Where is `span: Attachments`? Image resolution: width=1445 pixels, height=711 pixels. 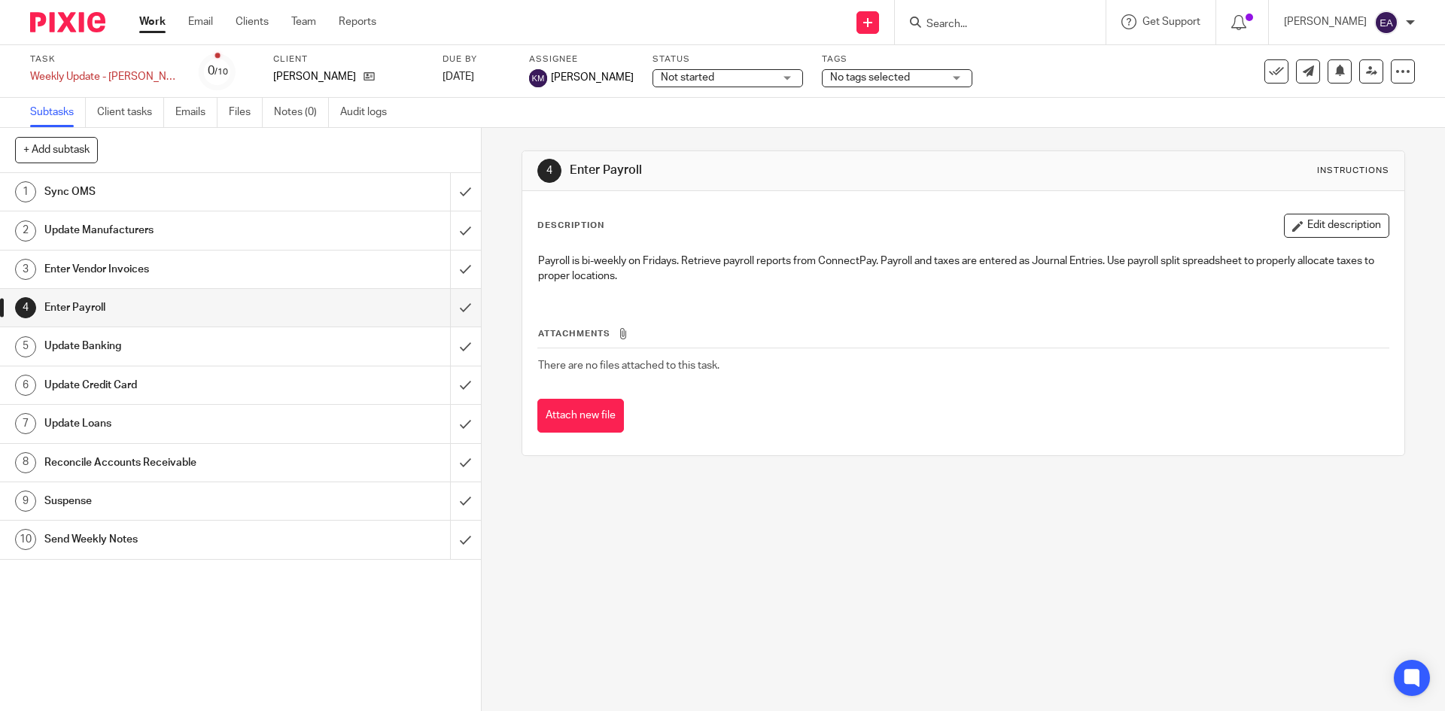 span: Attachments is located at coordinates (574, 333).